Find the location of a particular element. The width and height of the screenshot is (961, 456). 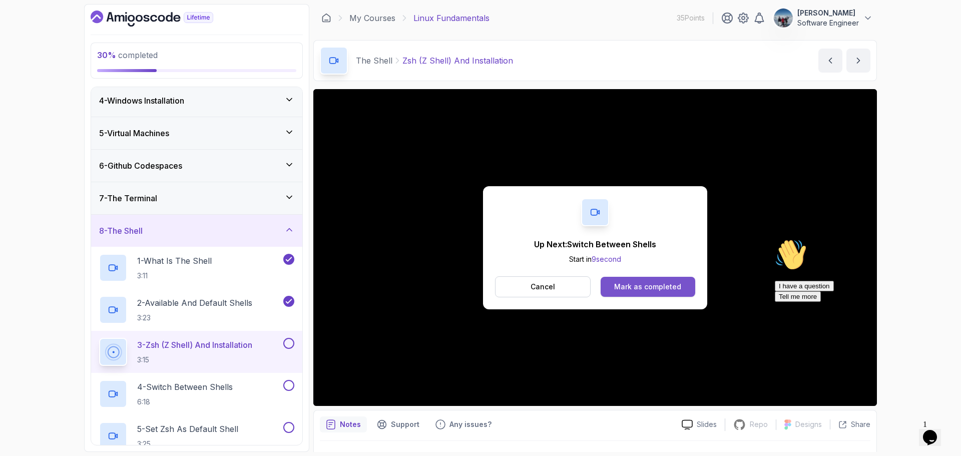

div: Mark as completed is located at coordinates (648, 287).